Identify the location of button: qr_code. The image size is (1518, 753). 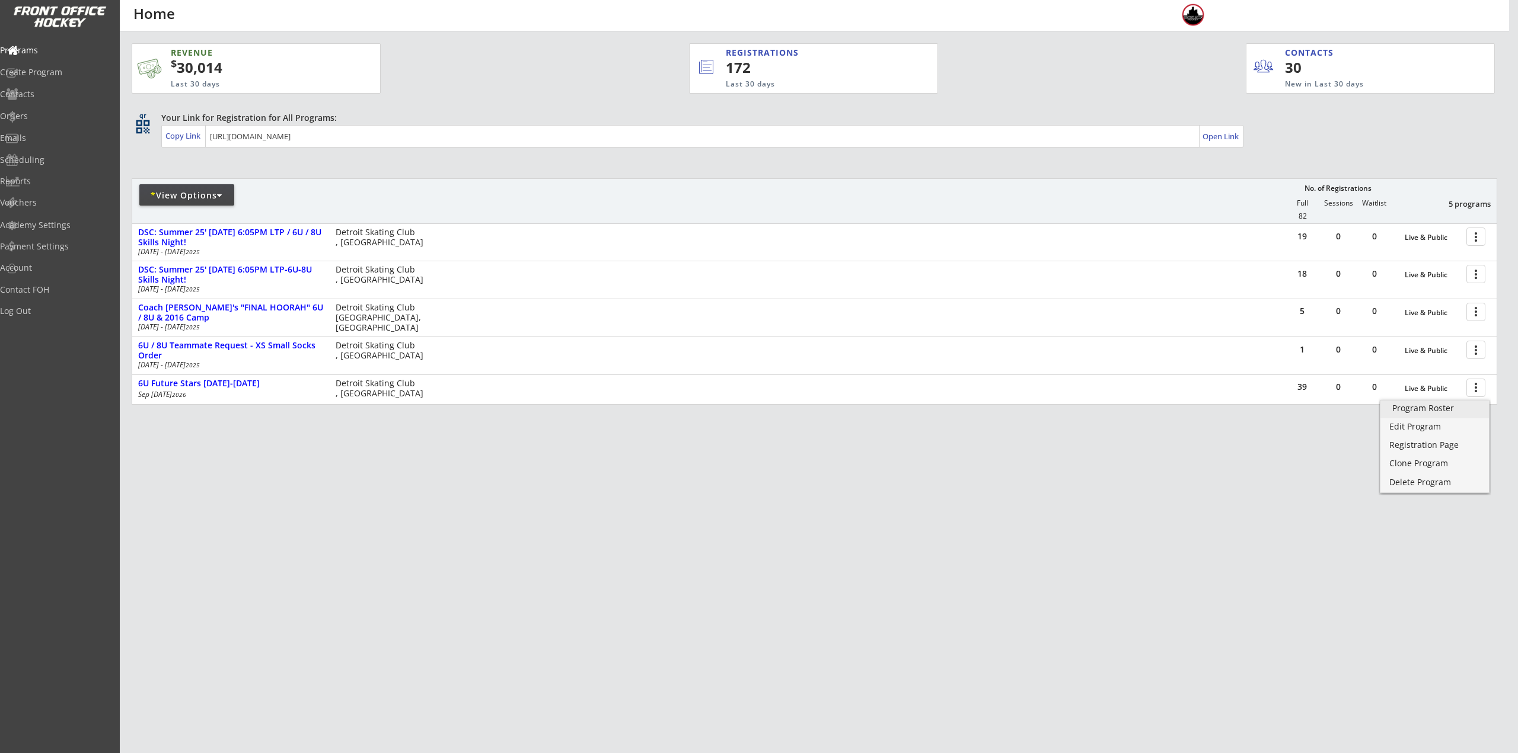
(143, 127).